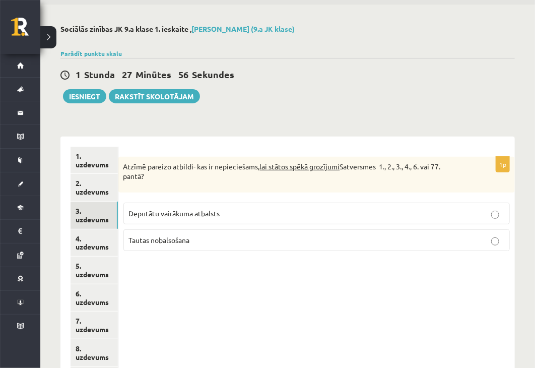 The width and height of the screenshot is (535, 368). What do you see at coordinates (99, 74) in the screenshot?
I see `span: Stunda` at bounding box center [99, 74].